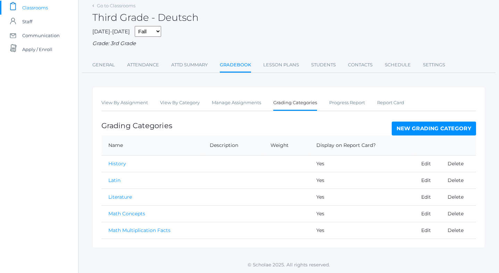  I want to click on a: Contacts, so click(360, 65).